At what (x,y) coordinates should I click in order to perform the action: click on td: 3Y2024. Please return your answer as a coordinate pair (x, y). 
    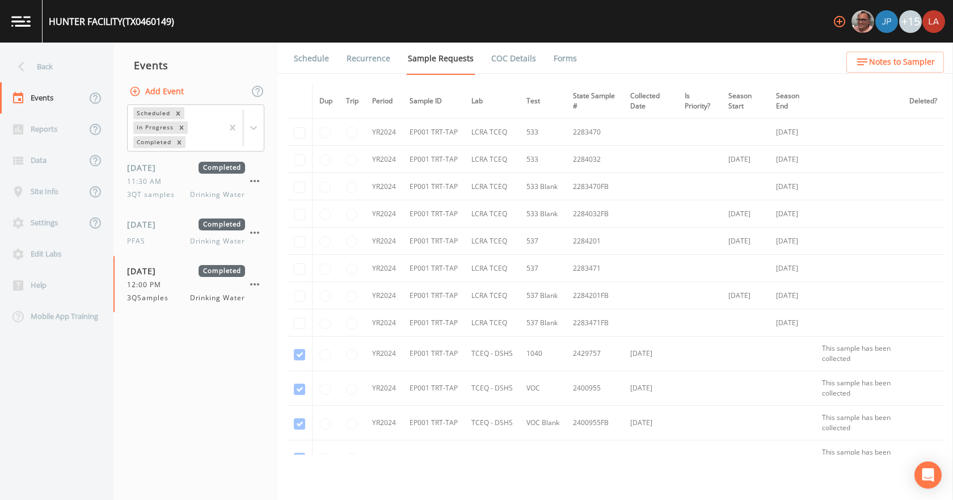
    Looking at the image, I should click on (384, 457).